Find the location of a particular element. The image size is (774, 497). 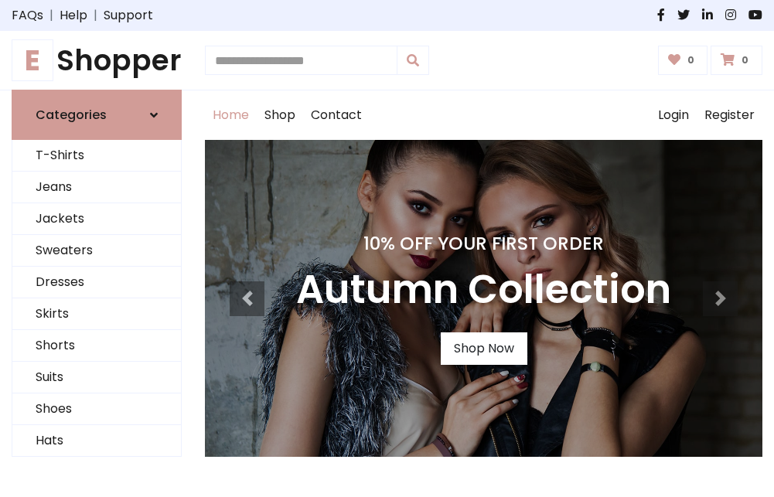

a: Help is located at coordinates (73, 15).